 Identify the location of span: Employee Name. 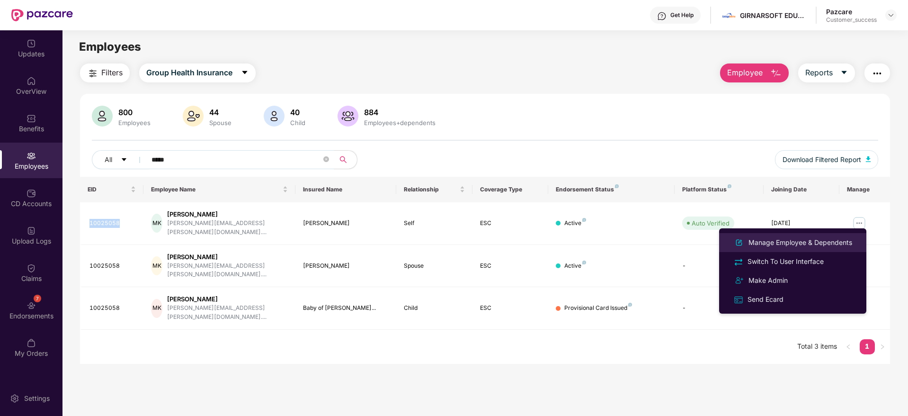
(216, 189).